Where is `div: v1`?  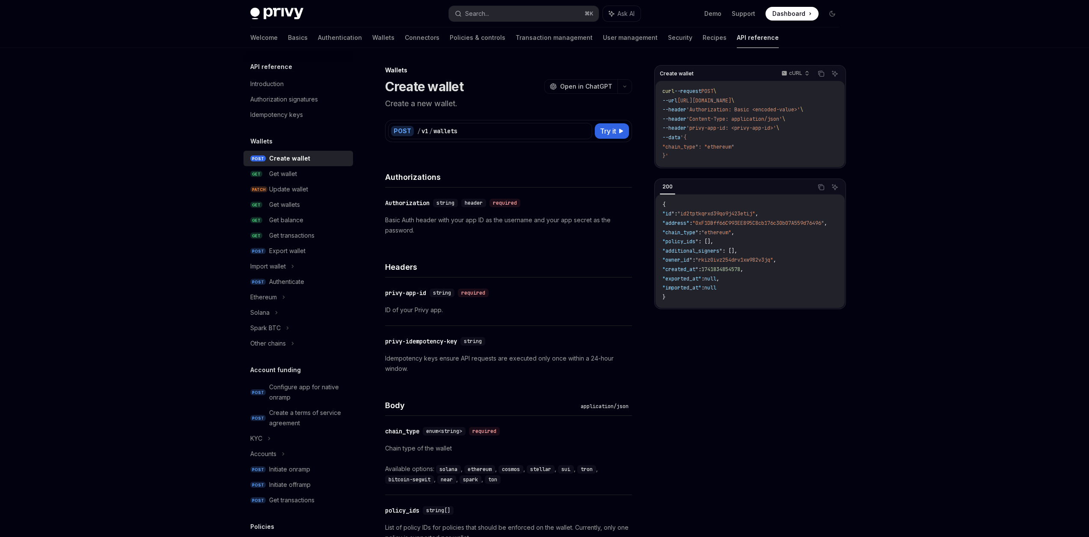
div: v1 is located at coordinates (425, 131).